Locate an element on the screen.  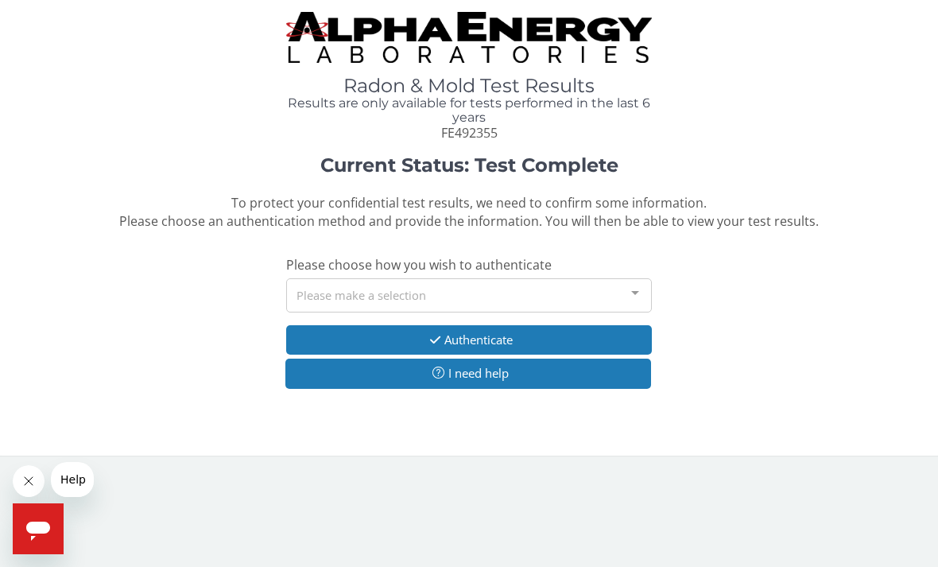
img: TightCrop.jpg is located at coordinates (469, 37).